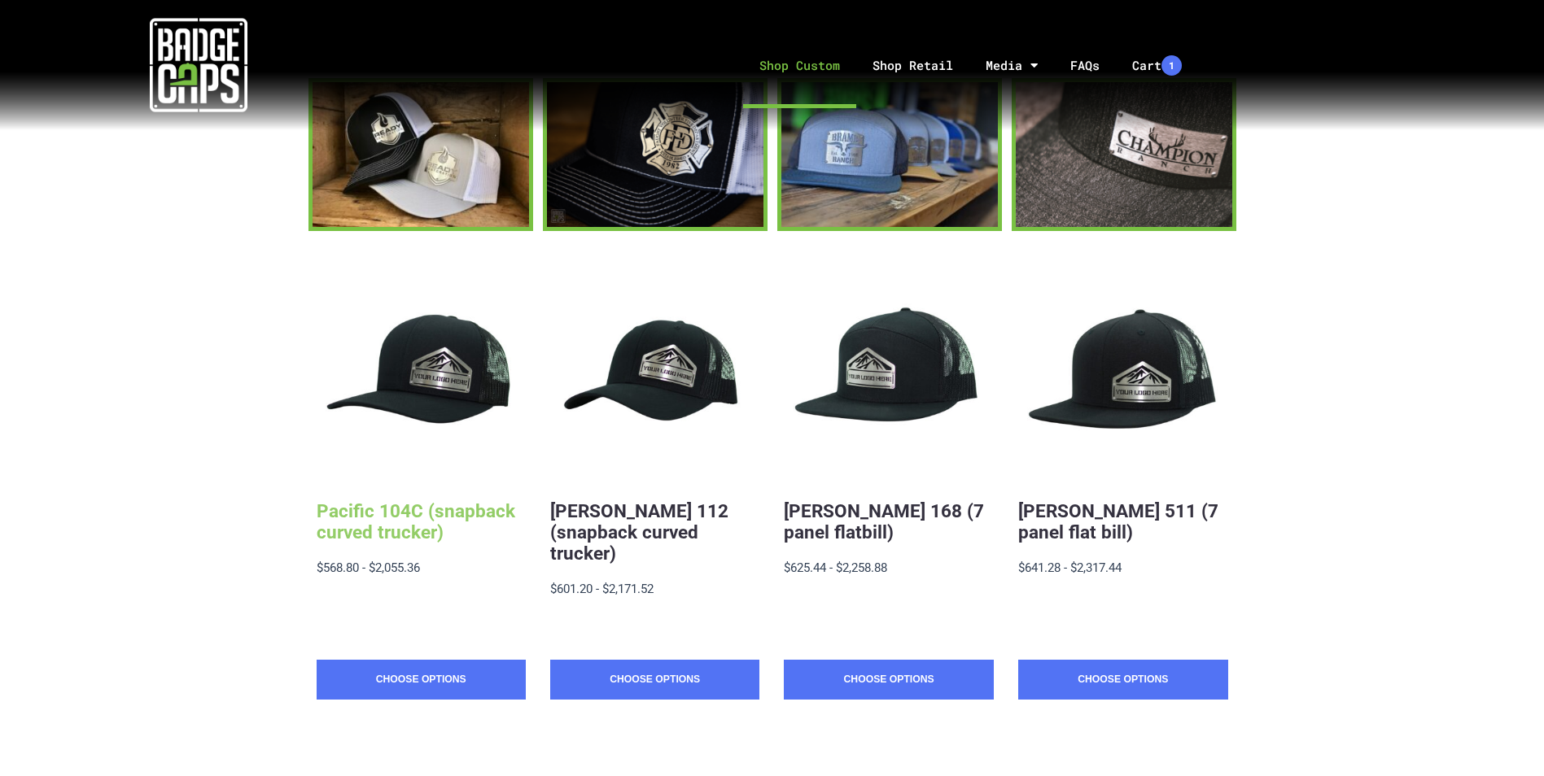 This screenshot has width=1544, height=776. I want to click on a: FAQs, so click(1085, 65).